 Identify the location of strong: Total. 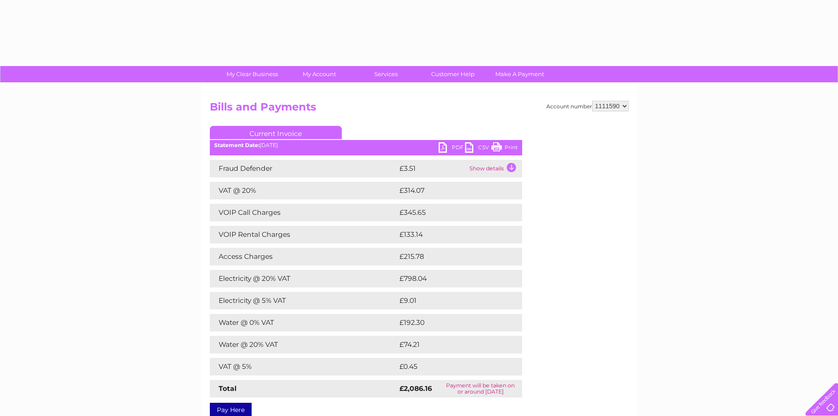
(227, 388).